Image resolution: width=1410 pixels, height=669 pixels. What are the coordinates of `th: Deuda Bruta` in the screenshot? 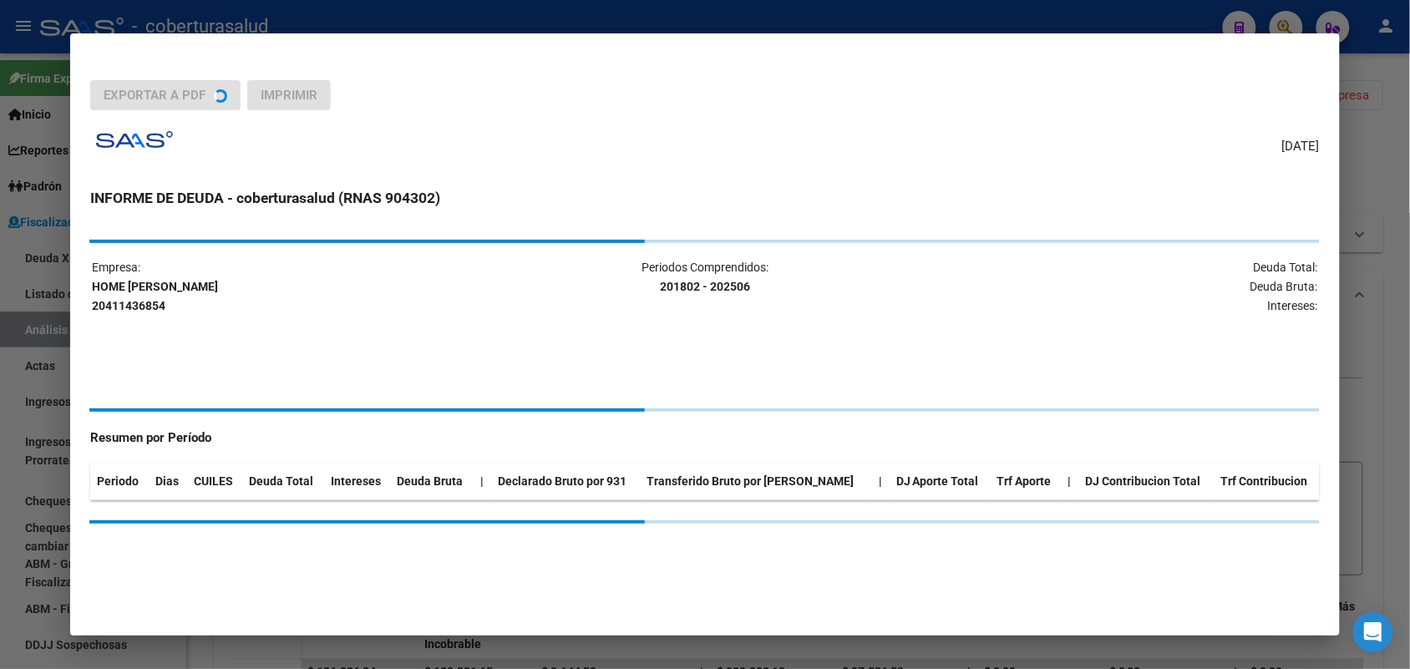 It's located at (433, 481).